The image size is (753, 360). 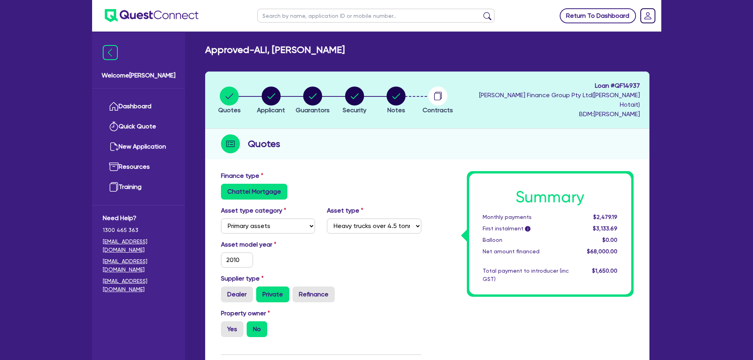 I want to click on div: Total payment to introducer (inc GST), so click(x=525, y=275).